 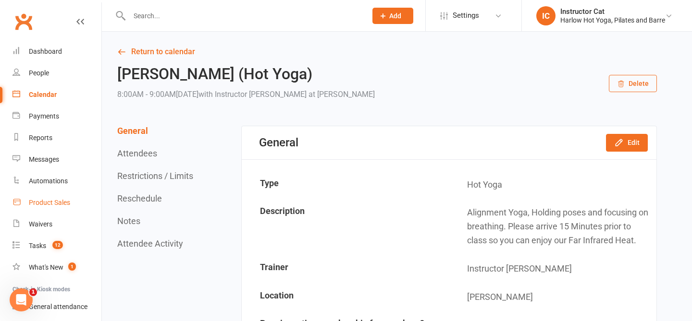 I want to click on div: Automations, so click(x=48, y=181).